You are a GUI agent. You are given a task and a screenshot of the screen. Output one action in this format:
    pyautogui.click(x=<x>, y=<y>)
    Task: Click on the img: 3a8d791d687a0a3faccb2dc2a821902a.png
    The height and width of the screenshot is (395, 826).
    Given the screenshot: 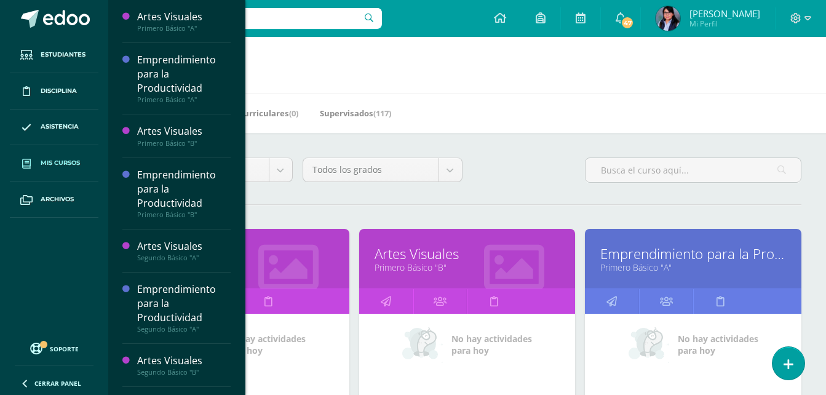 What is the action you would take?
    pyautogui.click(x=668, y=18)
    